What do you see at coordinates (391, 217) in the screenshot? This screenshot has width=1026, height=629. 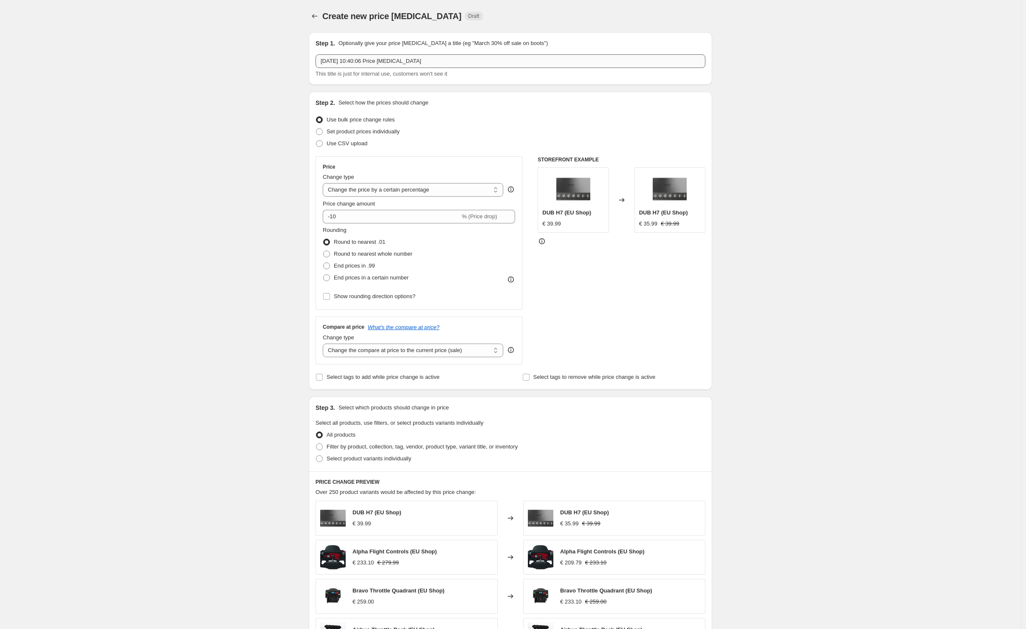 I see `input: -15` at bounding box center [391, 217].